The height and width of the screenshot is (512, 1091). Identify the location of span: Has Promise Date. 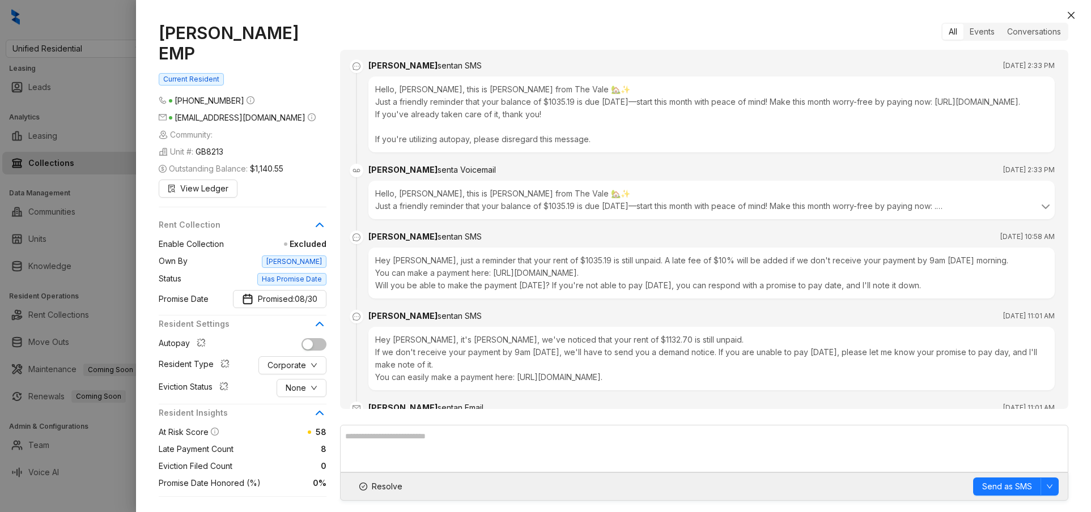
(292, 279).